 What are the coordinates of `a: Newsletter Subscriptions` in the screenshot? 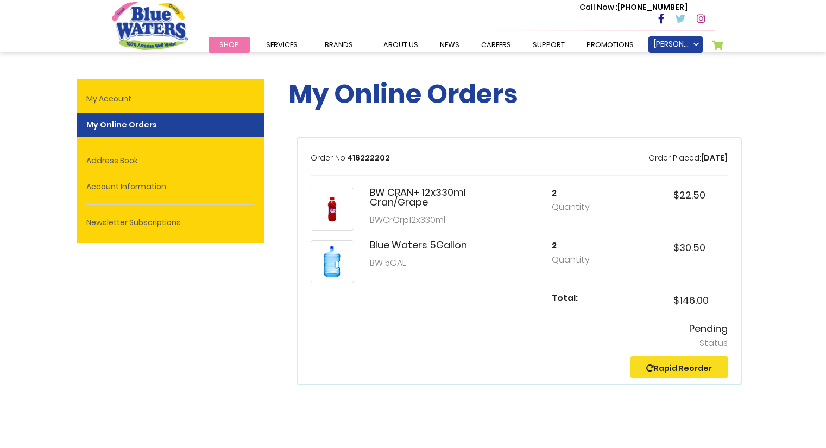 It's located at (170, 223).